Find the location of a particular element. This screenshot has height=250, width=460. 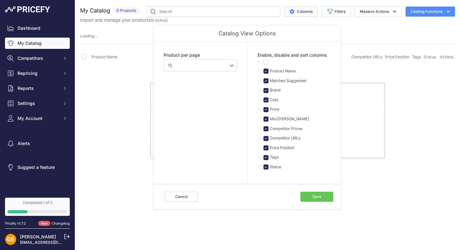

input: Search is located at coordinates (214, 12).